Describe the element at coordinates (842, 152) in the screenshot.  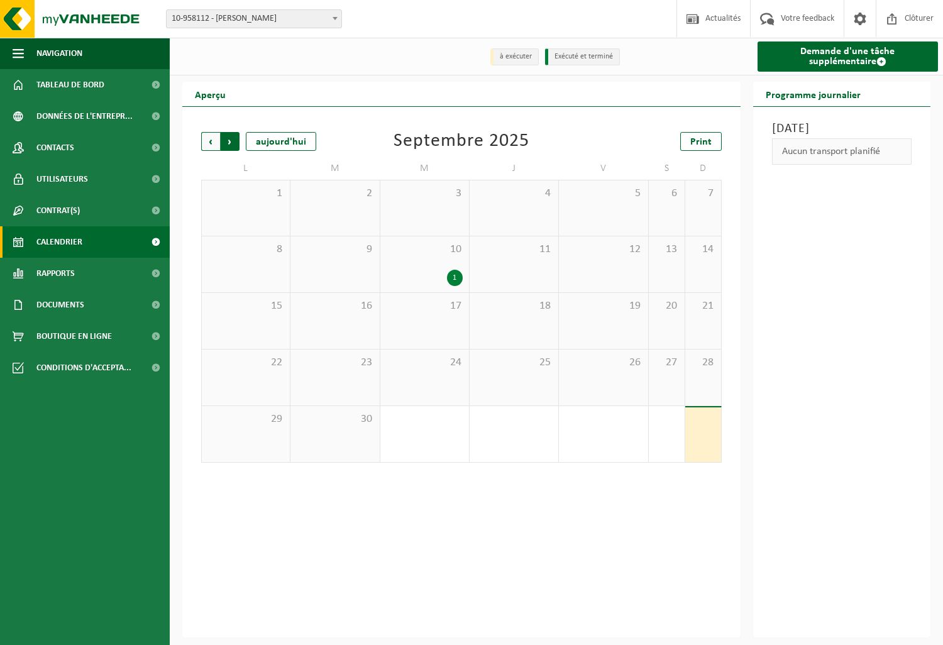
I see `div: Aucun transport planifié` at that location.